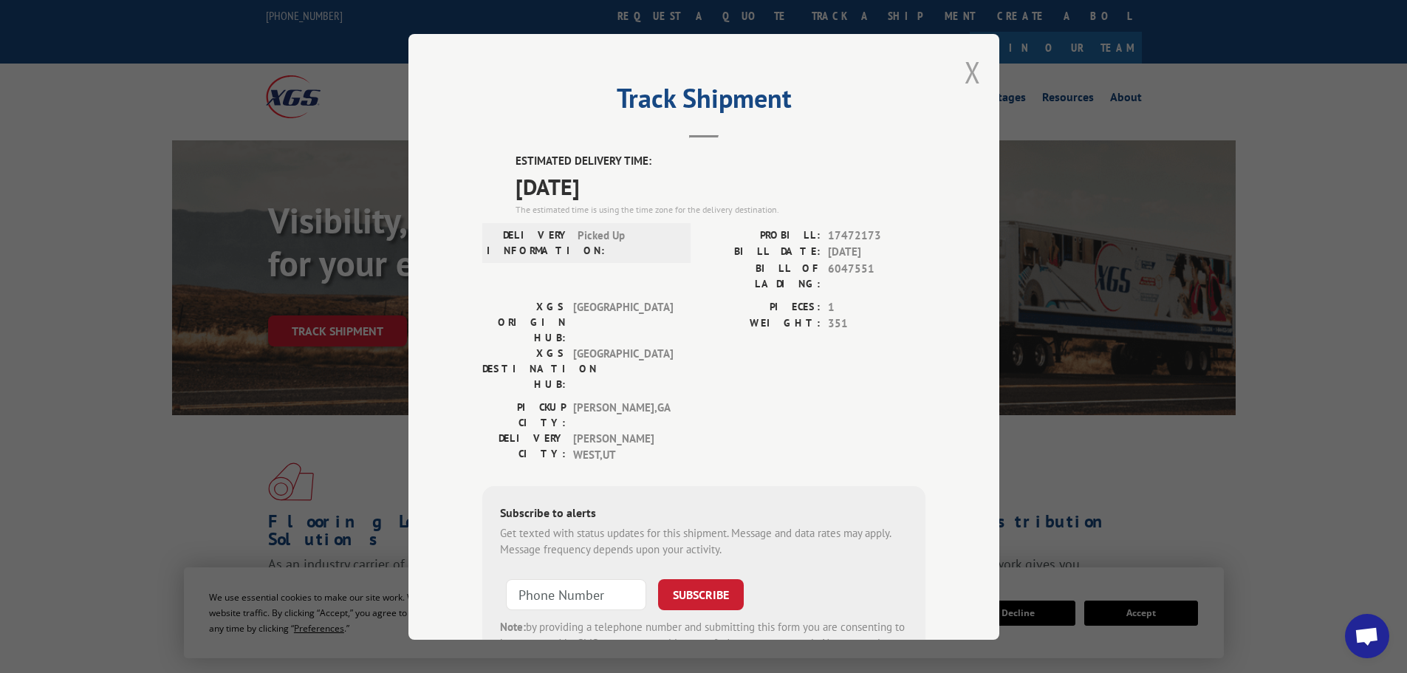 The image size is (1407, 673). Describe the element at coordinates (576, 594) in the screenshot. I see `input: Phone Number` at that location.